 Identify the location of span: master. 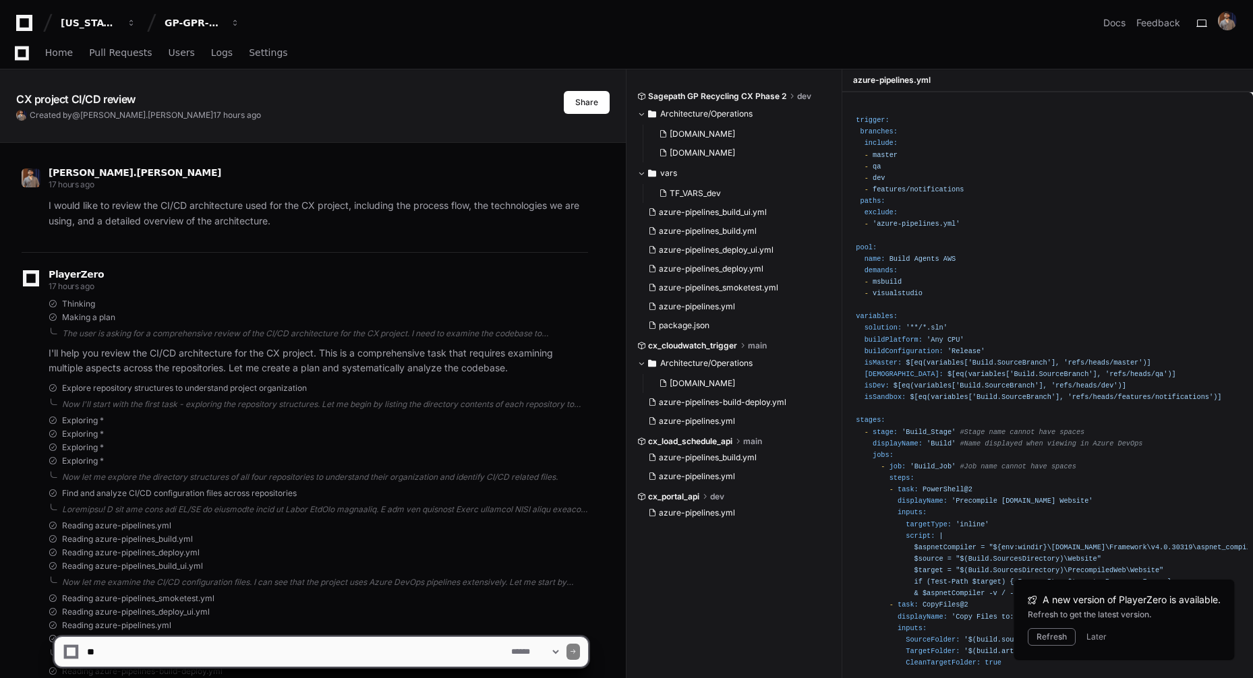
(884, 155).